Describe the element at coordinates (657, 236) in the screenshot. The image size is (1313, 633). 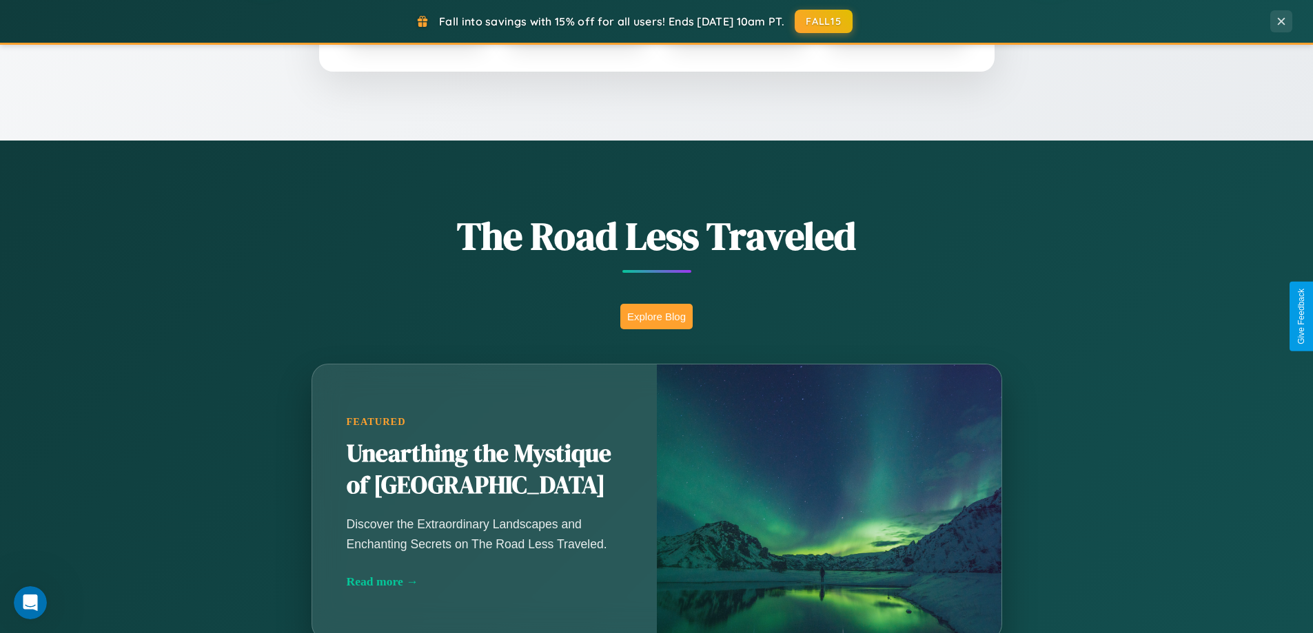
I see `h1: The Road Less Traveled` at that location.